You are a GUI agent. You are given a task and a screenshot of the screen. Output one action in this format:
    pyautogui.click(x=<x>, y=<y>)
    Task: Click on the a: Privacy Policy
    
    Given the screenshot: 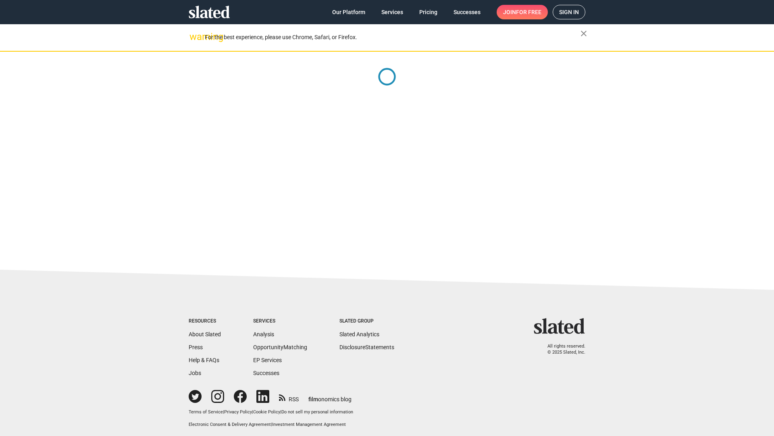 What is the action you would take?
    pyautogui.click(x=238, y=411)
    